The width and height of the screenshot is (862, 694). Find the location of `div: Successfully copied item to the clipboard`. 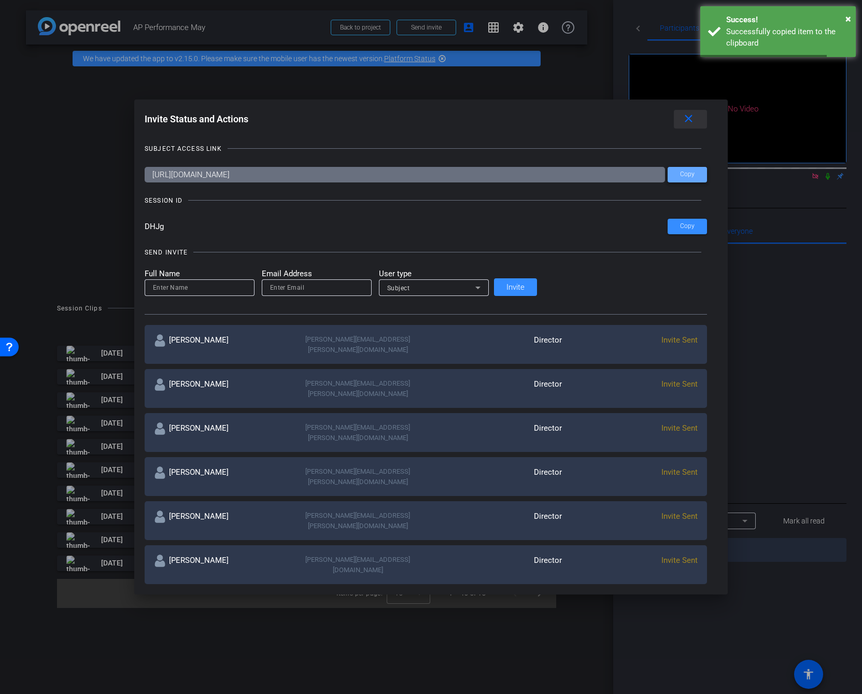

div: Successfully copied item to the clipboard is located at coordinates (787, 37).